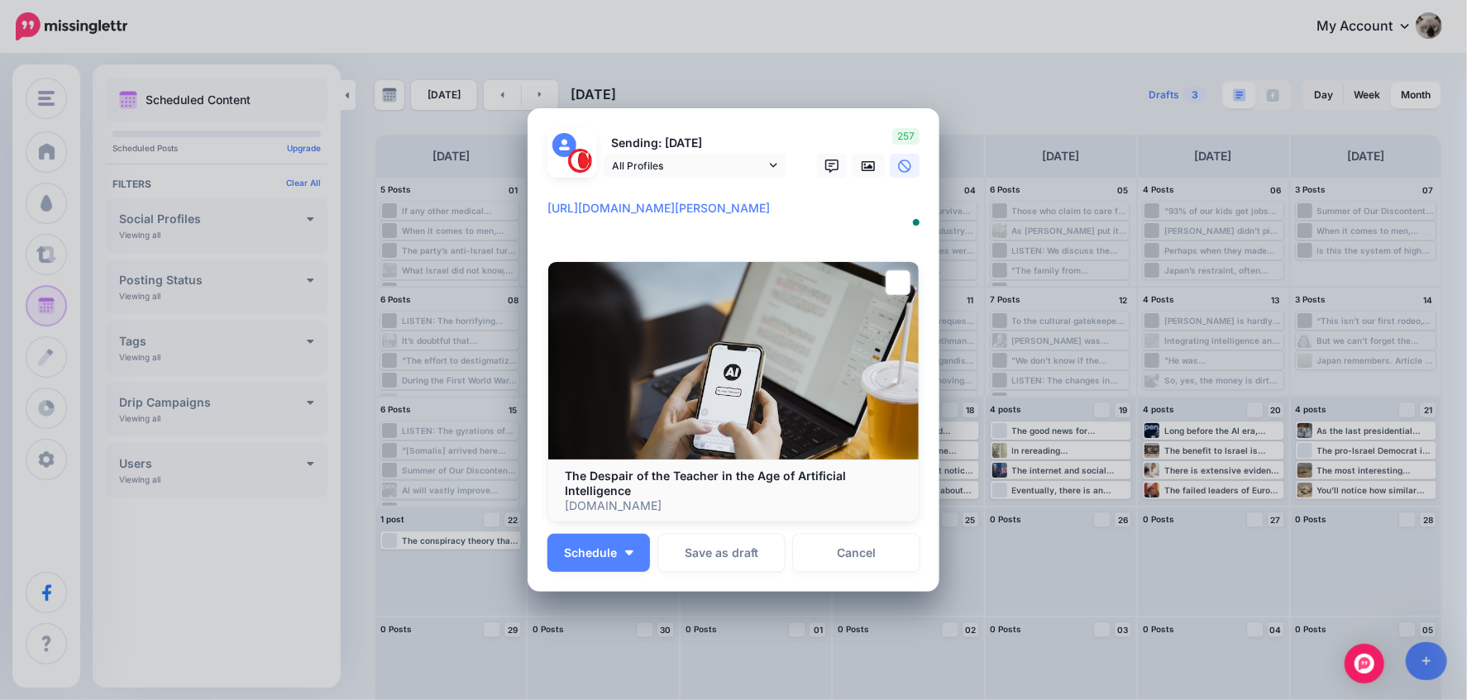 The width and height of the screenshot is (1467, 700). I want to click on div: Open Intercom Messenger, so click(1364, 664).